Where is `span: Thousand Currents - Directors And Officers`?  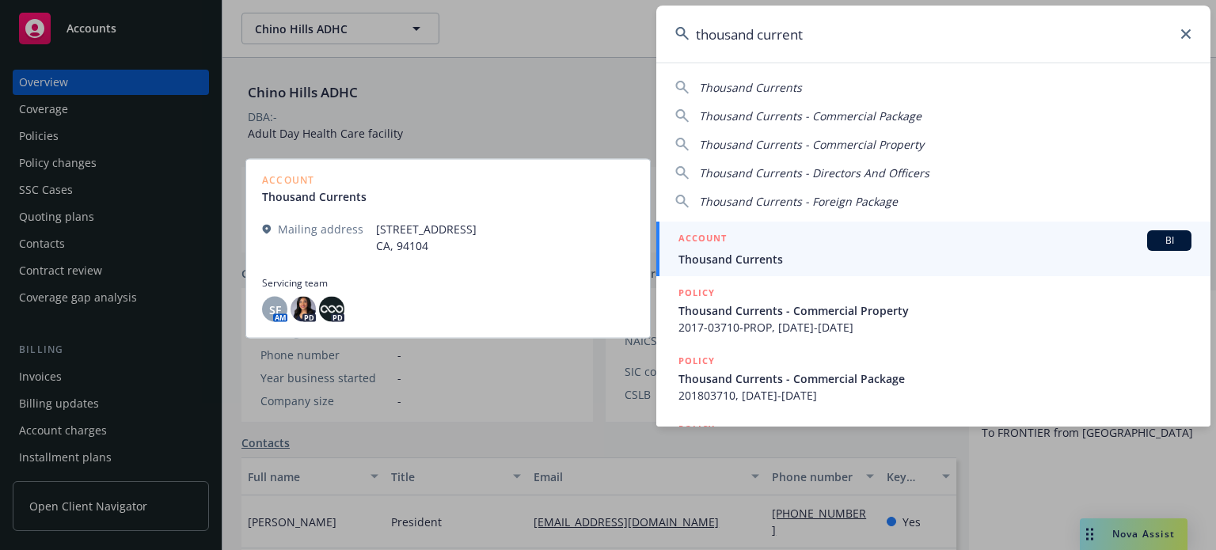 span: Thousand Currents - Directors And Officers is located at coordinates (814, 173).